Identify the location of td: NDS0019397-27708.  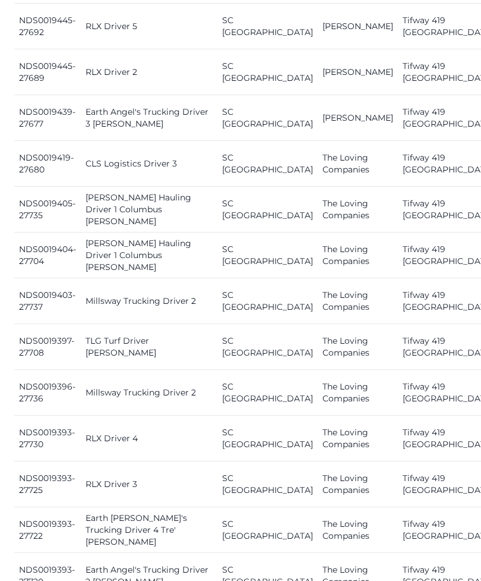
(48, 347).